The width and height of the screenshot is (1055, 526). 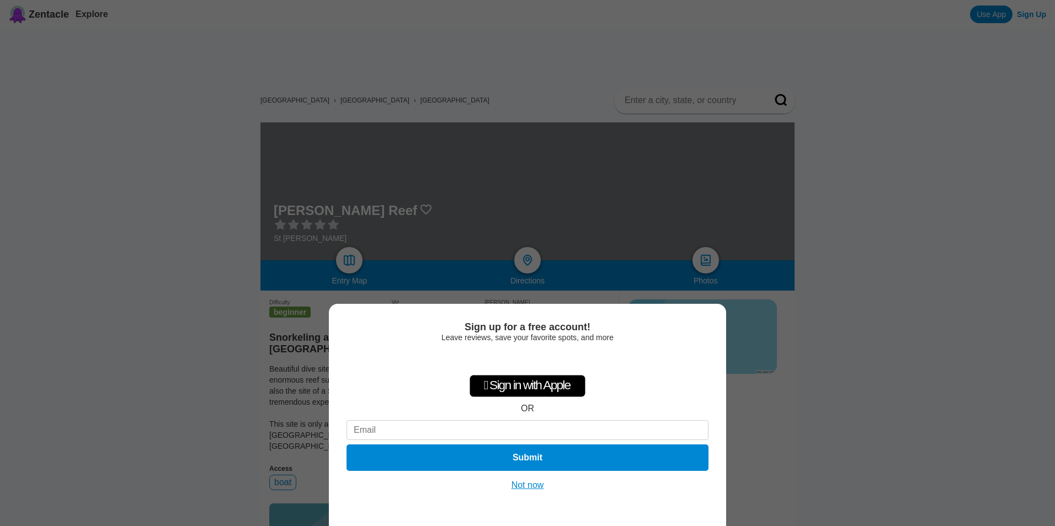 What do you see at coordinates (527, 458) in the screenshot?
I see `button: Submit` at bounding box center [527, 458].